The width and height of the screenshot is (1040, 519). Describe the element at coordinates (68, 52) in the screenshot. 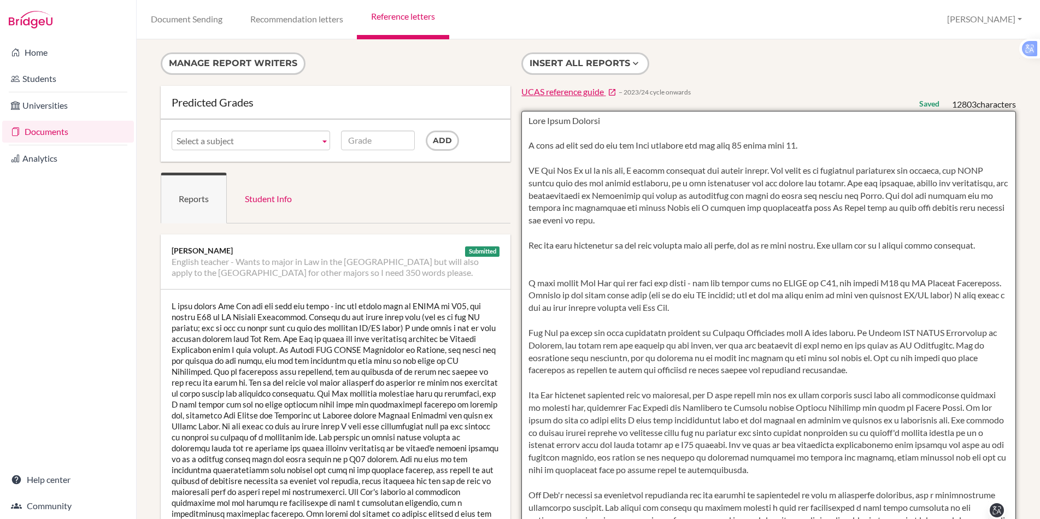

I see `a: Home` at that location.